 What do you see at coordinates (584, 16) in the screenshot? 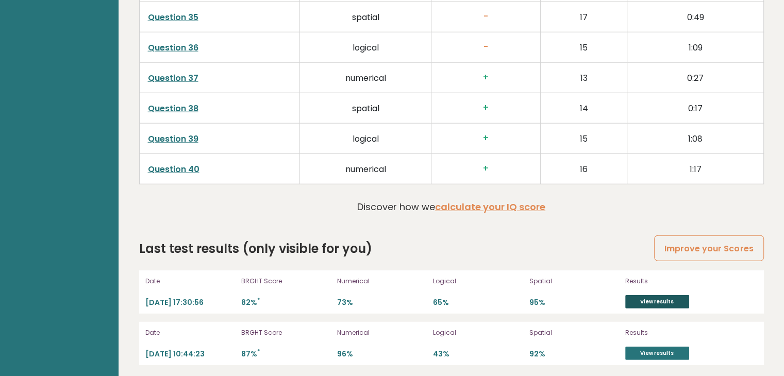
I see `td: 17` at bounding box center [584, 16].